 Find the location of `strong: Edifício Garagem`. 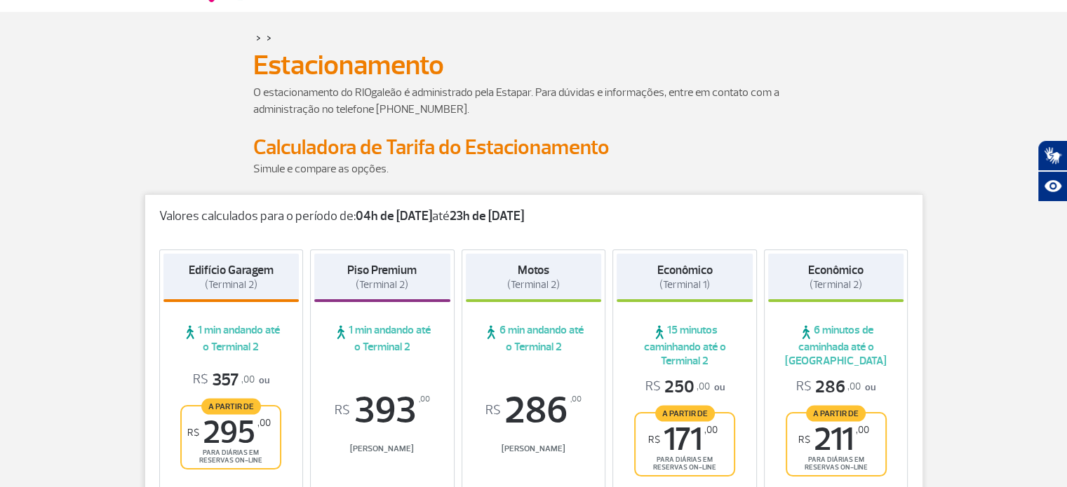

strong: Edifício Garagem is located at coordinates (231, 270).